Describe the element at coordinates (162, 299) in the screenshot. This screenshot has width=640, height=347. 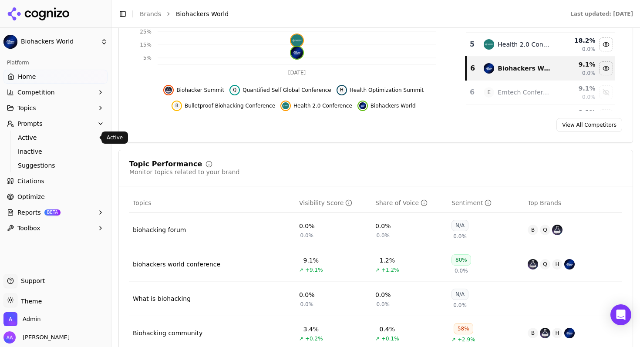
I see `div: What is biohacking` at that location.